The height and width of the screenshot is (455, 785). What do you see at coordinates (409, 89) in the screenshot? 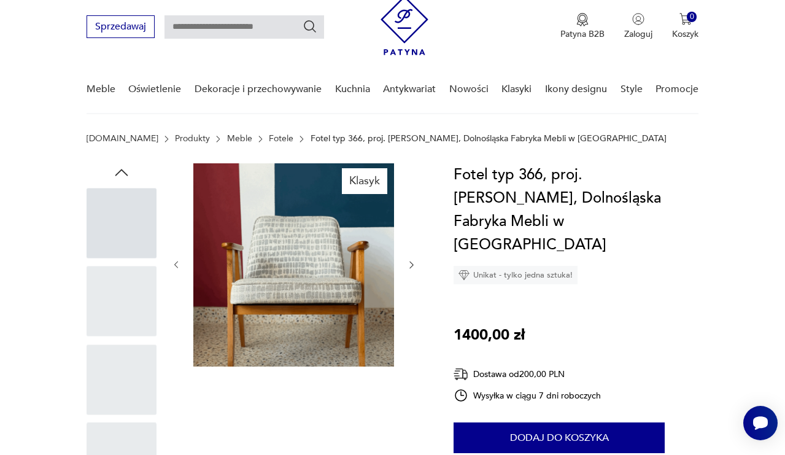
I see `a: Antykwariat` at bounding box center [409, 89].